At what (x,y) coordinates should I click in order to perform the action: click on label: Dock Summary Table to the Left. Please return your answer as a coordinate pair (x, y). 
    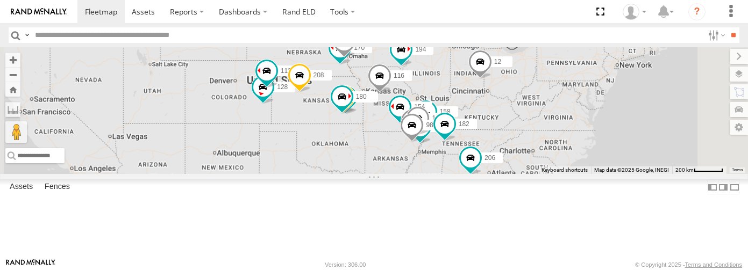
    Looking at the image, I should click on (712, 187).